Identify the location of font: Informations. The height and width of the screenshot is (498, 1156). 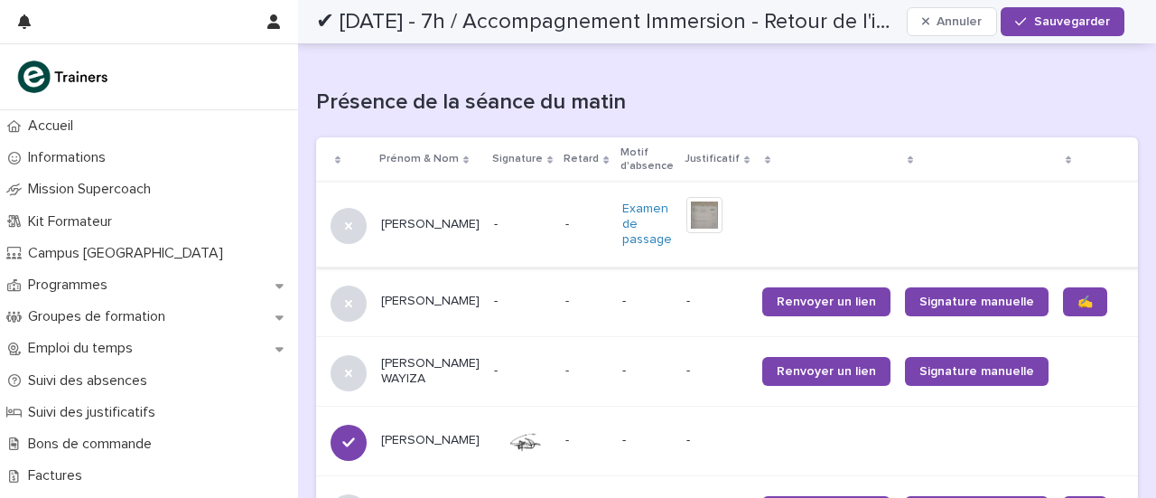
(67, 157).